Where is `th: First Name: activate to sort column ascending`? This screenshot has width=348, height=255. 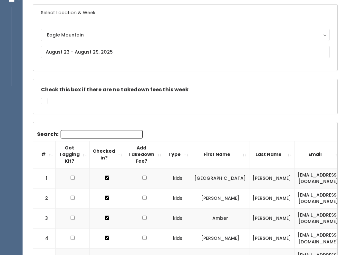 th: First Name: activate to sort column ascending is located at coordinates (220, 154).